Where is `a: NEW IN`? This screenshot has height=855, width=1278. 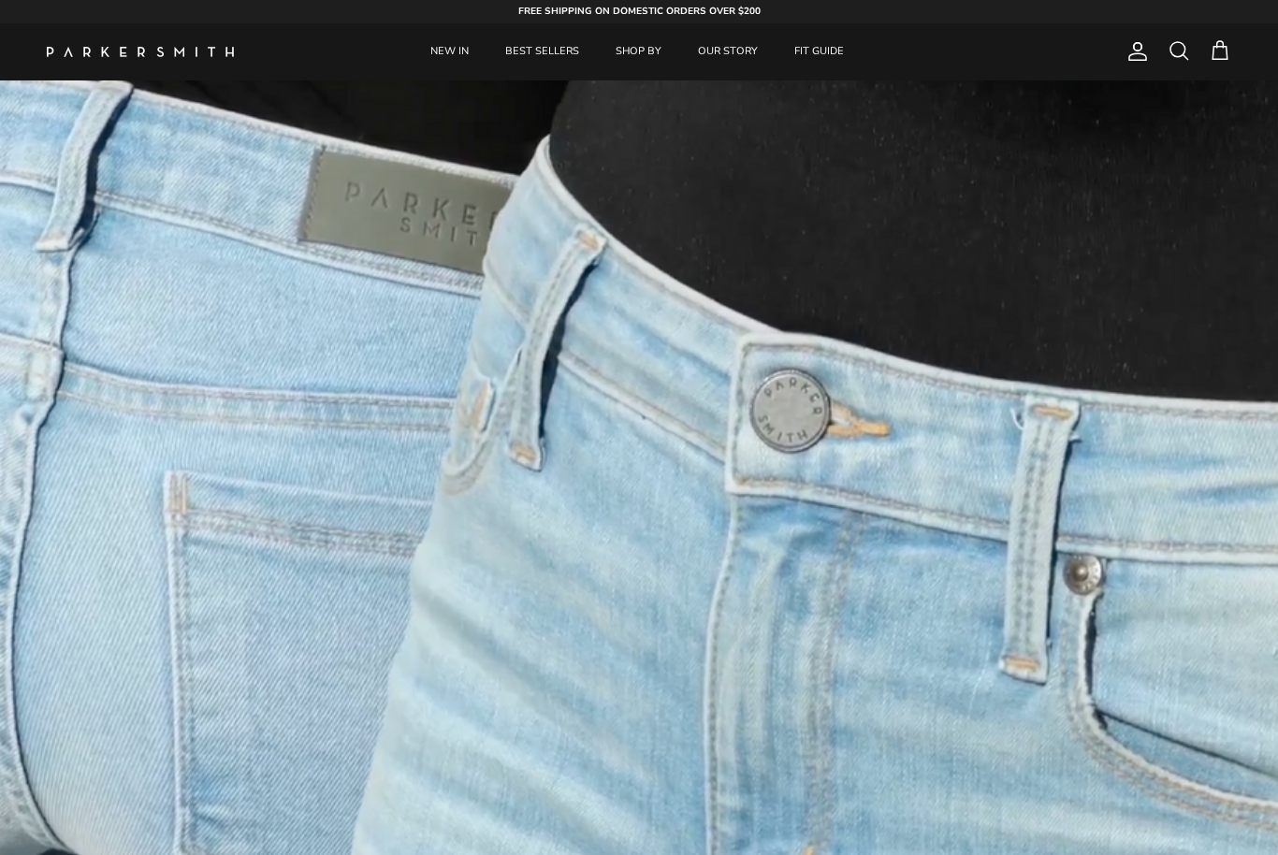
a: NEW IN is located at coordinates (449, 51).